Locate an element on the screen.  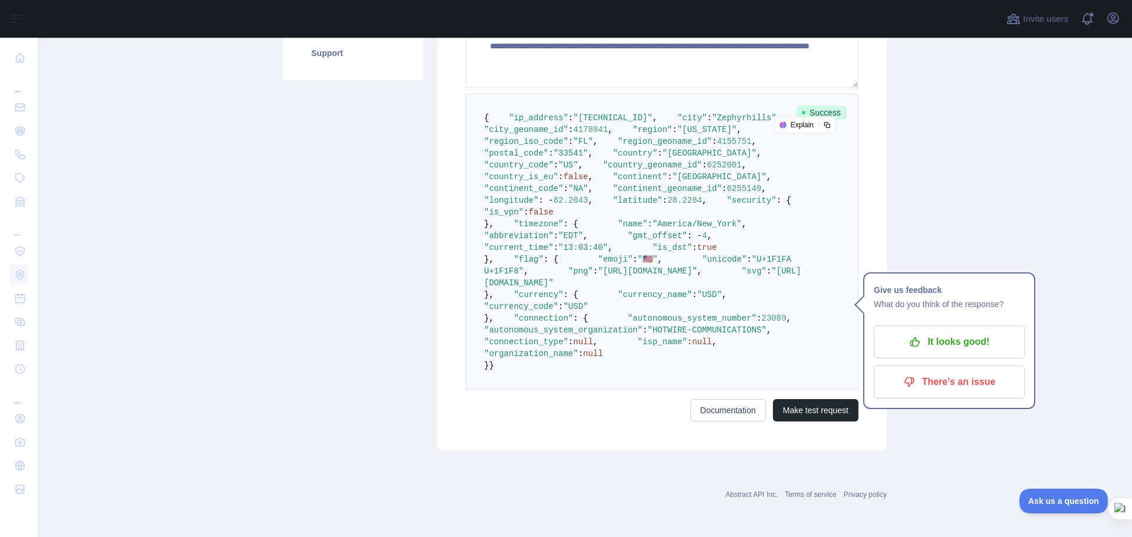
span: "gmt_offset" is located at coordinates (657, 236).